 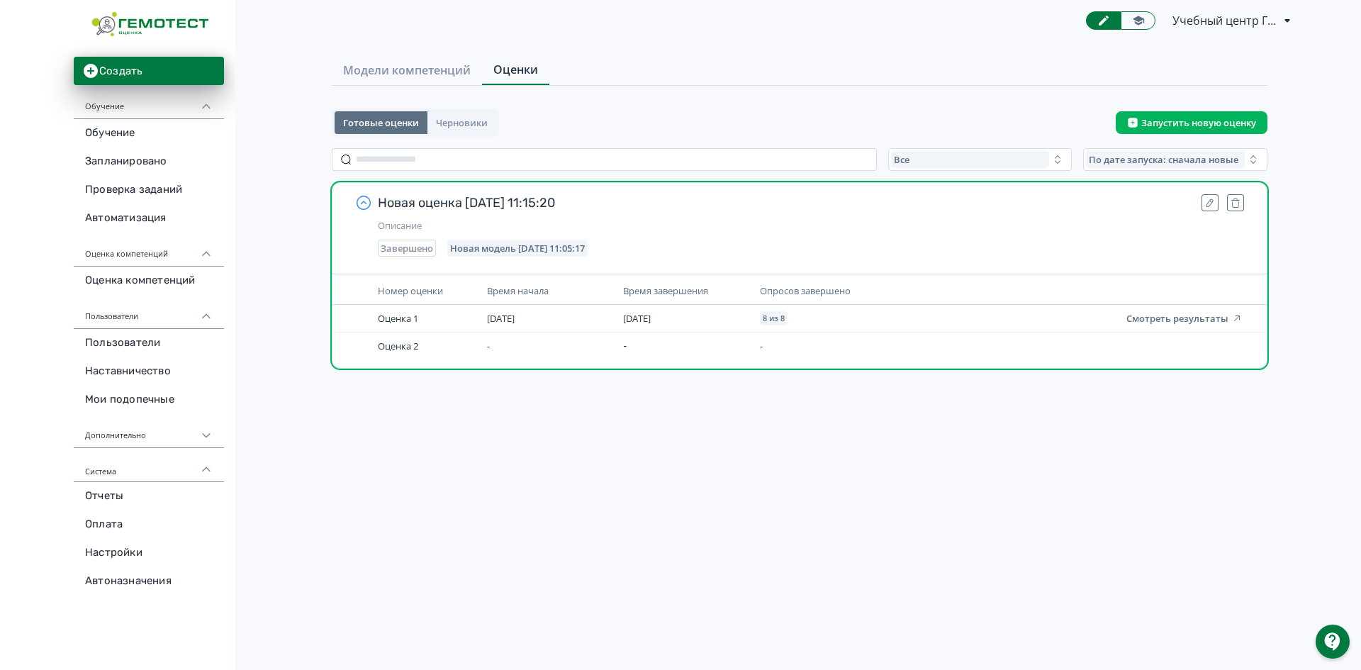 I want to click on span: Описание, so click(x=811, y=225).